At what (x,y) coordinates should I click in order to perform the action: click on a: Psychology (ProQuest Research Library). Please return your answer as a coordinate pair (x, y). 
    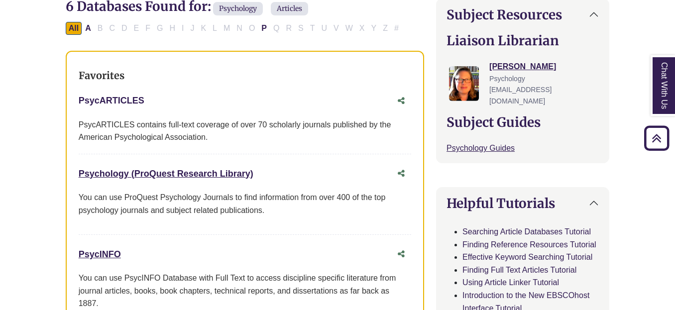
    Looking at the image, I should click on (166, 174).